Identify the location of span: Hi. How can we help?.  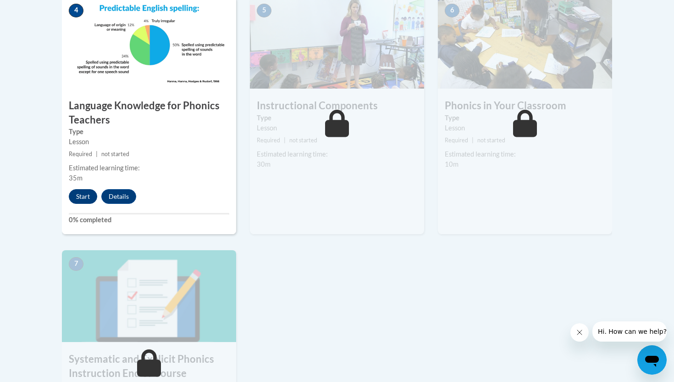
(40, 10).